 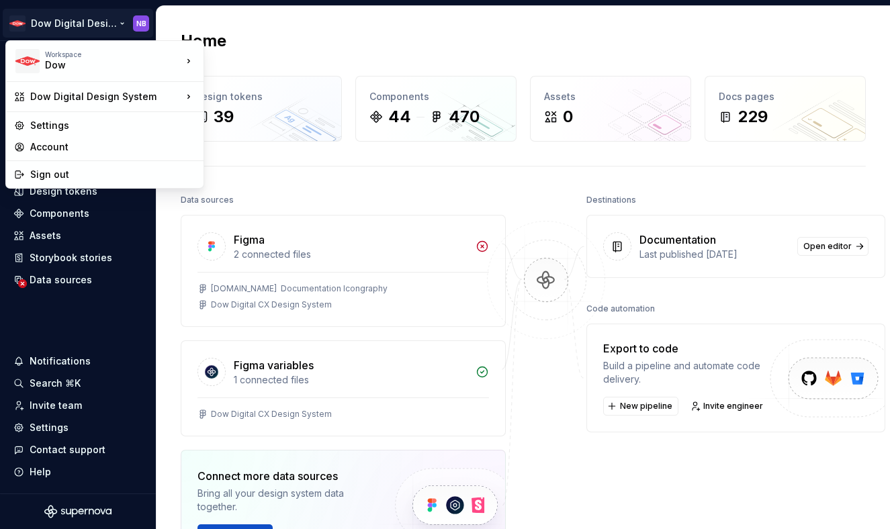 What do you see at coordinates (102, 65) in the screenshot?
I see `div: Dow` at bounding box center [102, 65].